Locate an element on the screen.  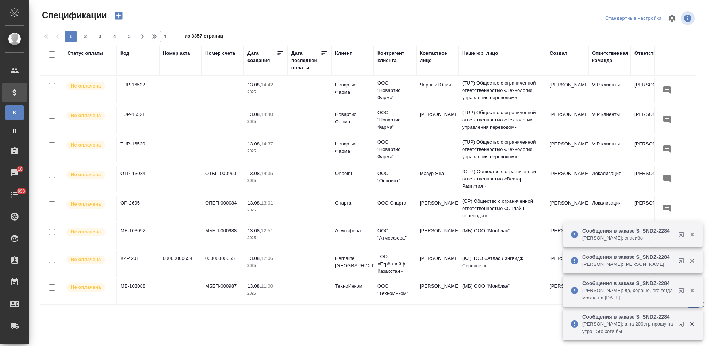
span: 10 is located at coordinates (20, 169).